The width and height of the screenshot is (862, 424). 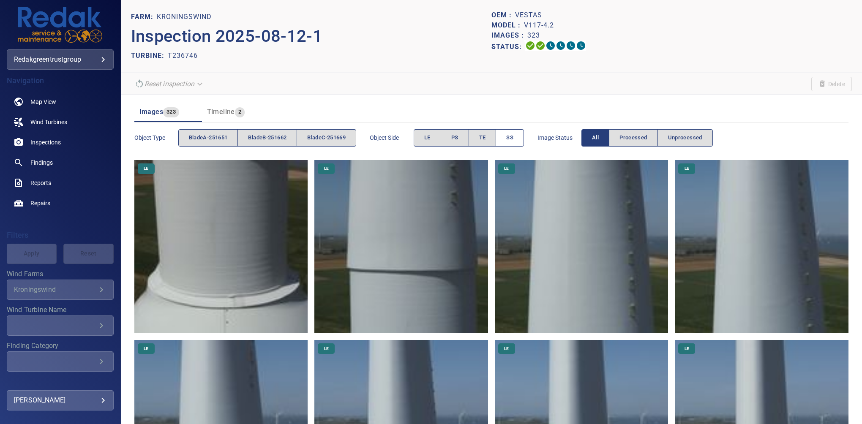 What do you see at coordinates (60, 60) in the screenshot?
I see `div: redakgreentrustgroup` at bounding box center [60, 60].